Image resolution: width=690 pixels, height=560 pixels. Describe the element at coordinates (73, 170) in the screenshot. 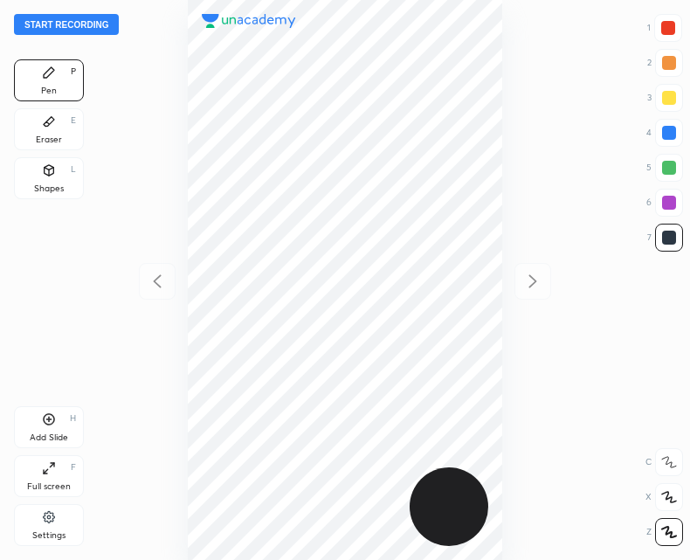

I see `div: L` at that location.